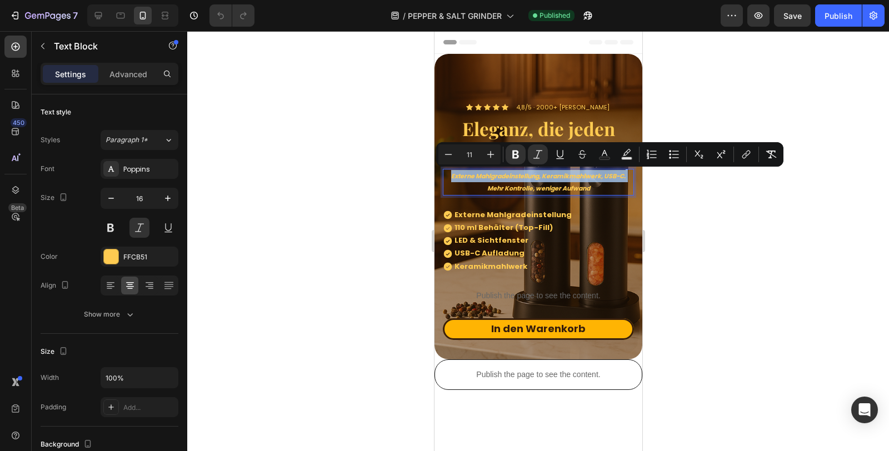  Describe the element at coordinates (56, 235) in the screenshot. I see `strong: Keramikmahlwerk` at that location.